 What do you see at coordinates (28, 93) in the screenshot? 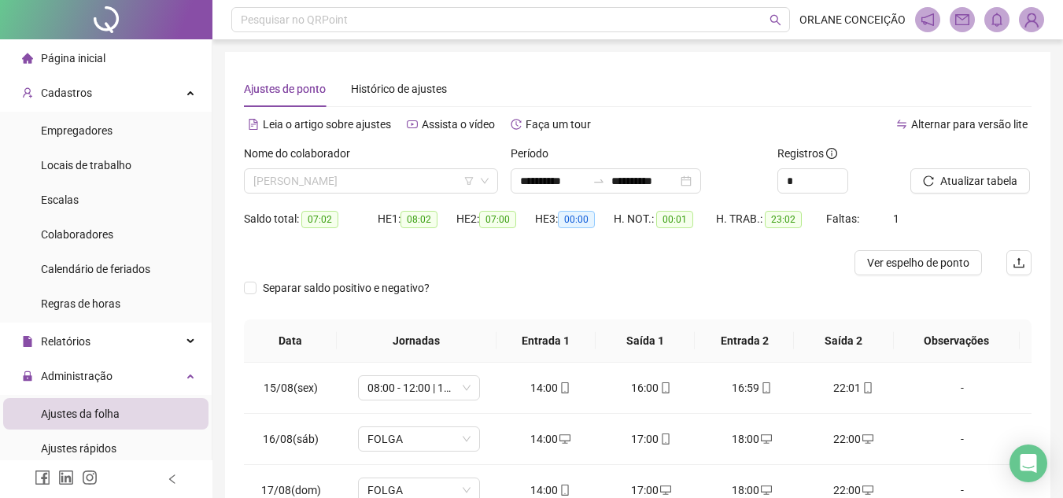
I see `span: user-add` at bounding box center [28, 93].